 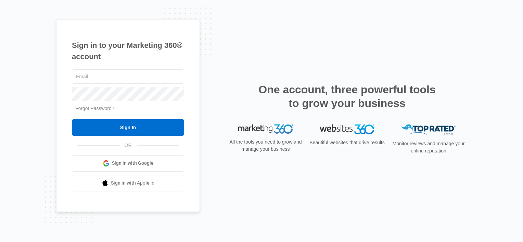 What do you see at coordinates (128, 77) in the screenshot?
I see `input: Email` at bounding box center [128, 77].